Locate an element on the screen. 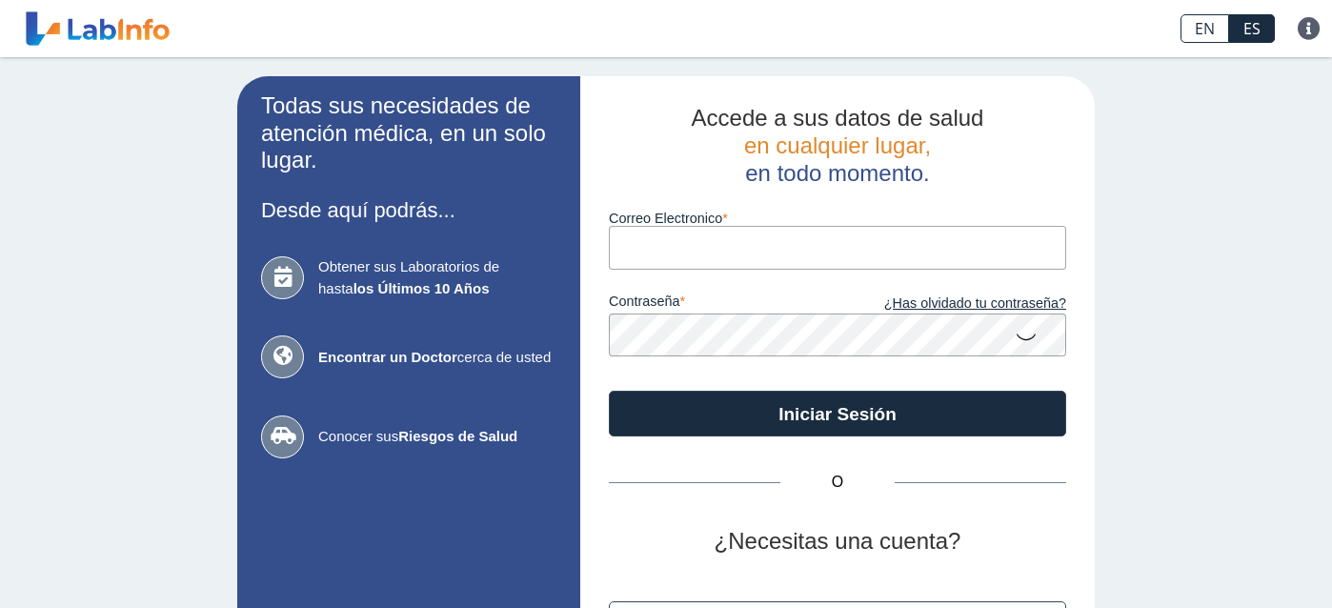  span: Accede a sus datos de salud is located at coordinates (837, 117).